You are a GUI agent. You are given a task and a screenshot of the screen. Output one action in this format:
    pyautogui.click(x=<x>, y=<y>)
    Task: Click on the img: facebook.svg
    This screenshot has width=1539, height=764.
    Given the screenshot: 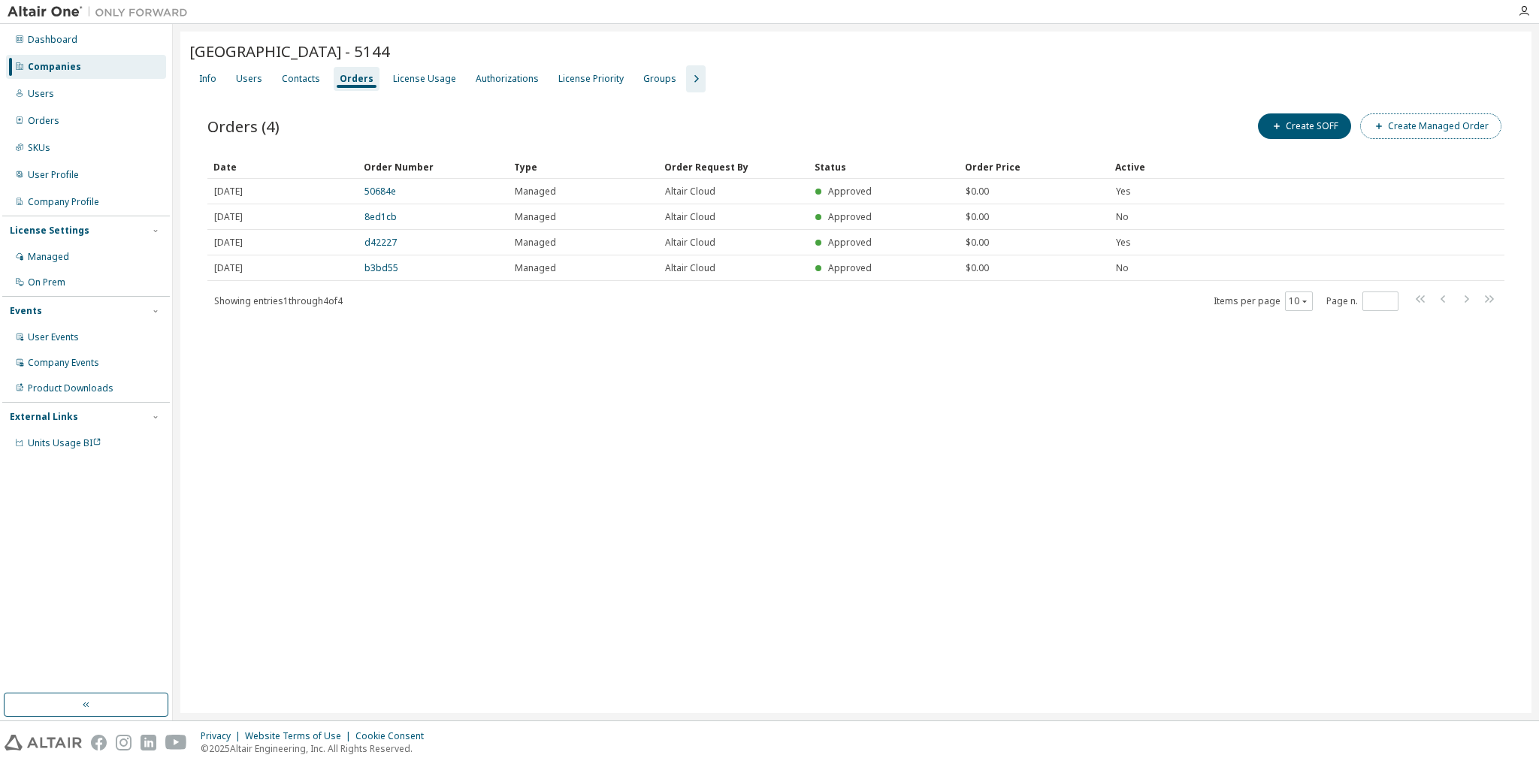 What is the action you would take?
    pyautogui.click(x=98, y=742)
    